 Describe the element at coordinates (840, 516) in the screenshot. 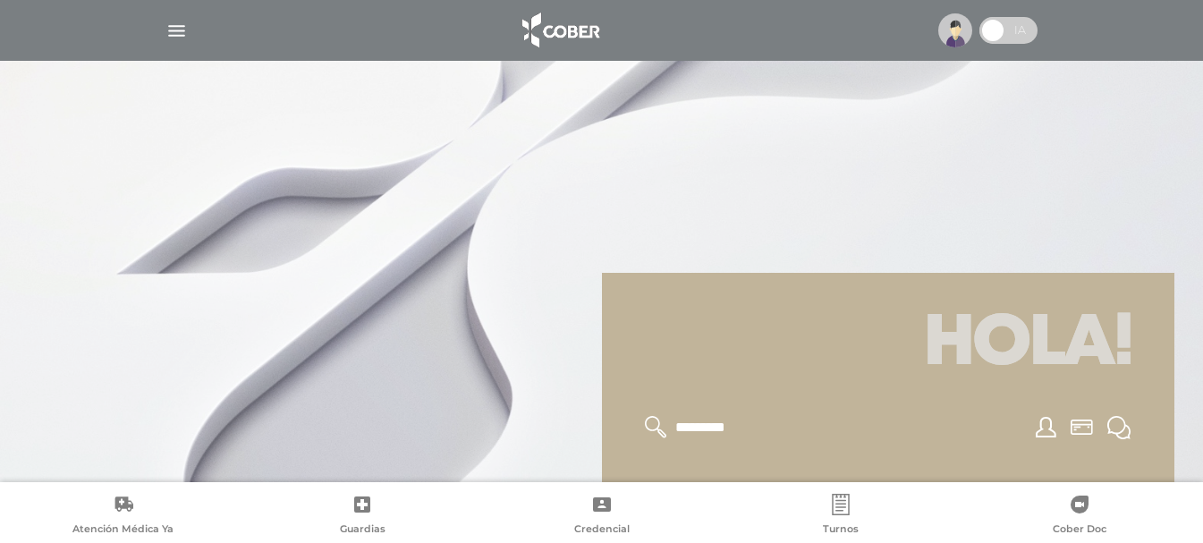

I see `a: Turnos` at that location.